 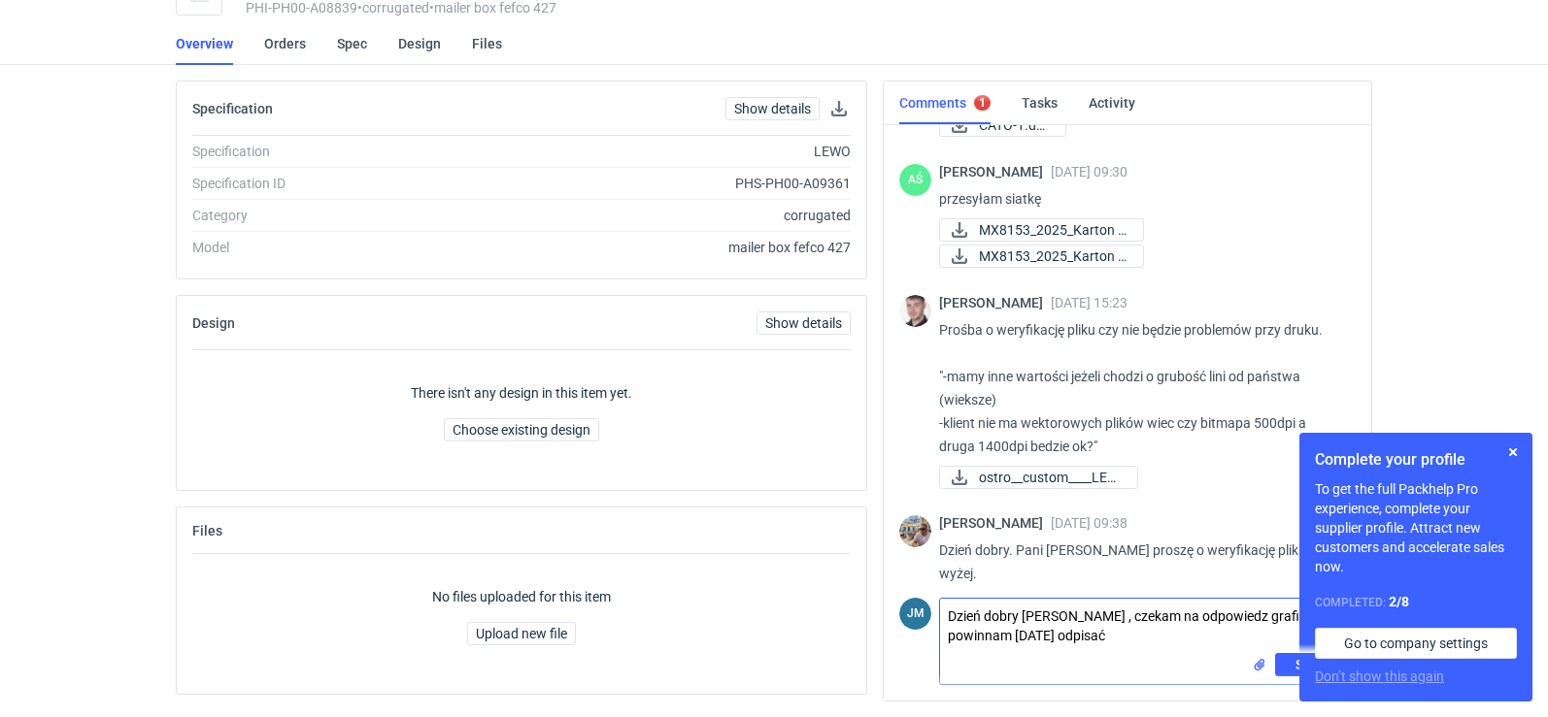 I want to click on h2: Files, so click(x=207, y=531).